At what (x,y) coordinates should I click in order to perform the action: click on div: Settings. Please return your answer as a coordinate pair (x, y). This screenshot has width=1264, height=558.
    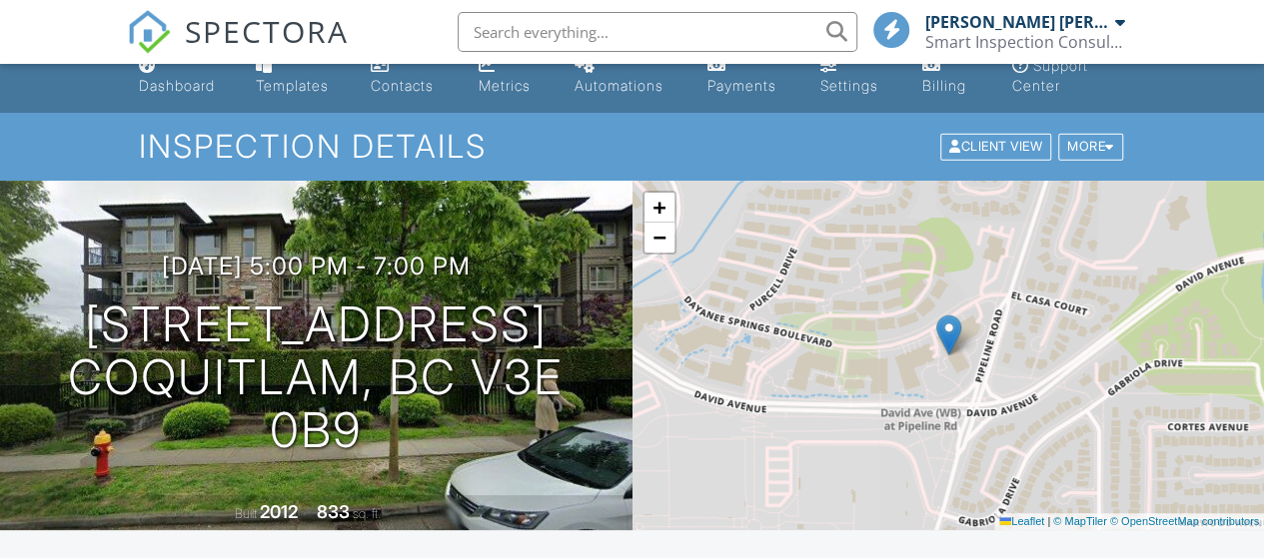
    Looking at the image, I should click on (849, 85).